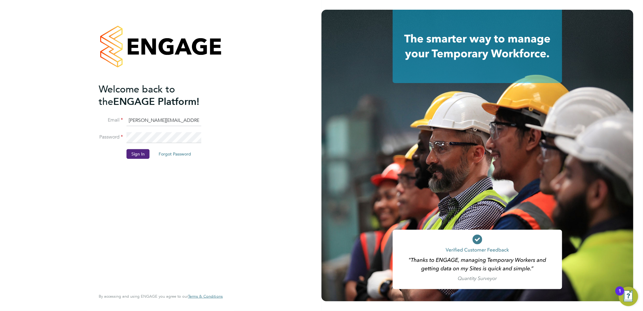 The height and width of the screenshot is (311, 643). Describe the element at coordinates (111, 137) in the screenshot. I see `label: Password` at that location.